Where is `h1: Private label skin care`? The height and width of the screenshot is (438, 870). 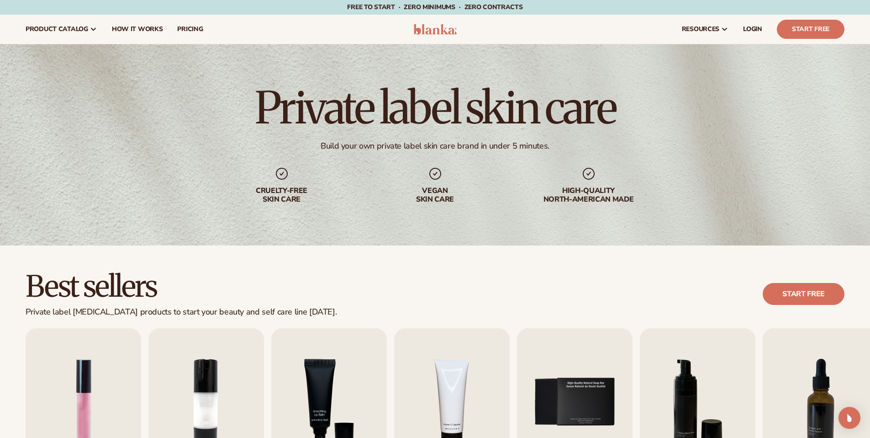
h1: Private label skin care is located at coordinates (435, 108).